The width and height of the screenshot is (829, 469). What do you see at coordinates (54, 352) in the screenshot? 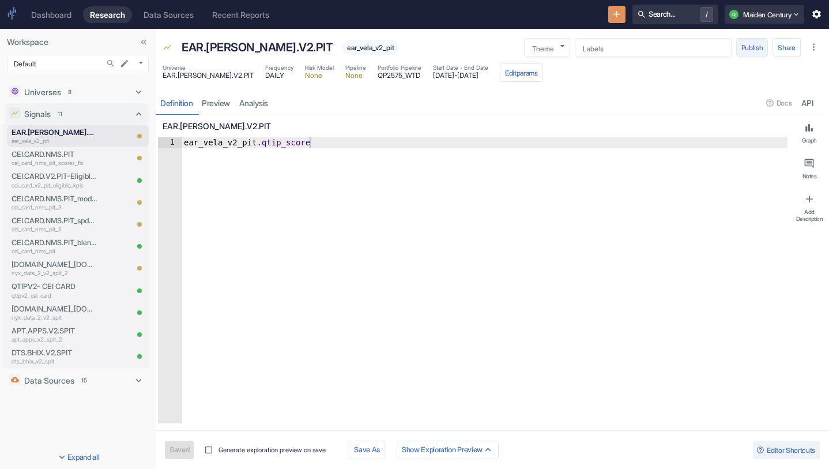
I see `p: DTS.BHIX.V2.SPIT` at bounding box center [54, 352].